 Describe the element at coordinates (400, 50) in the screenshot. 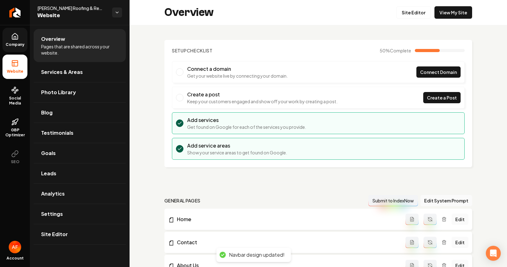

I see `span: Complete` at that location.